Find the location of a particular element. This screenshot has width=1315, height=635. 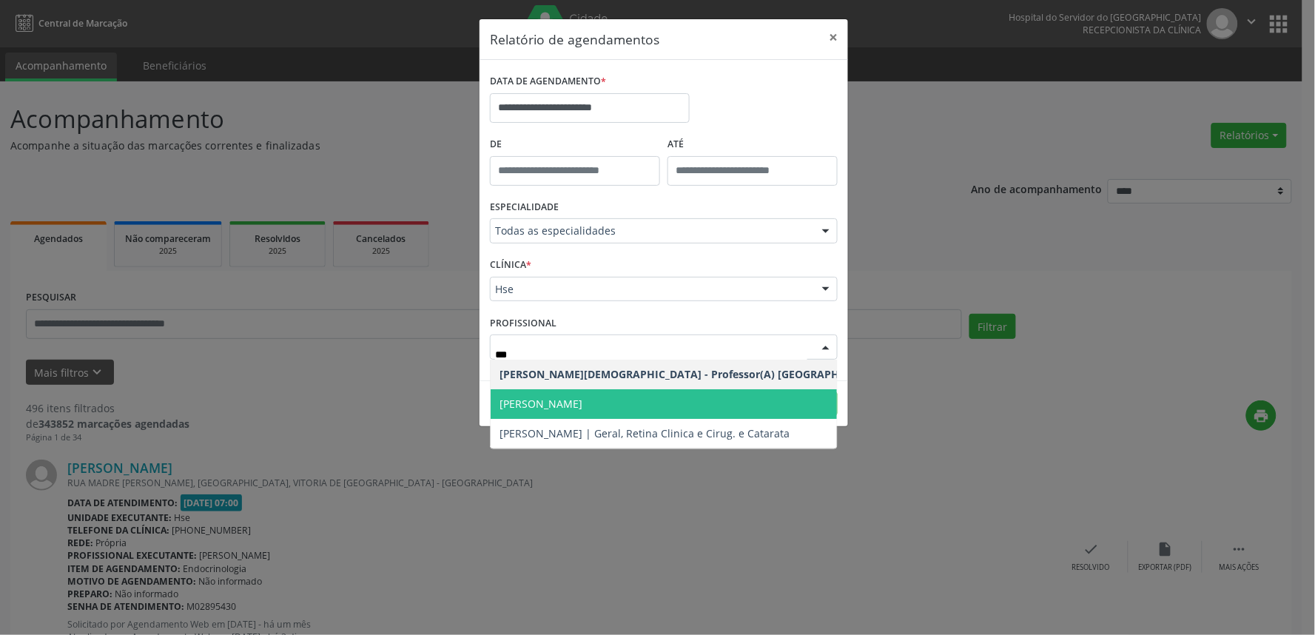

h5: Relatório de agendamentos is located at coordinates (574, 39).